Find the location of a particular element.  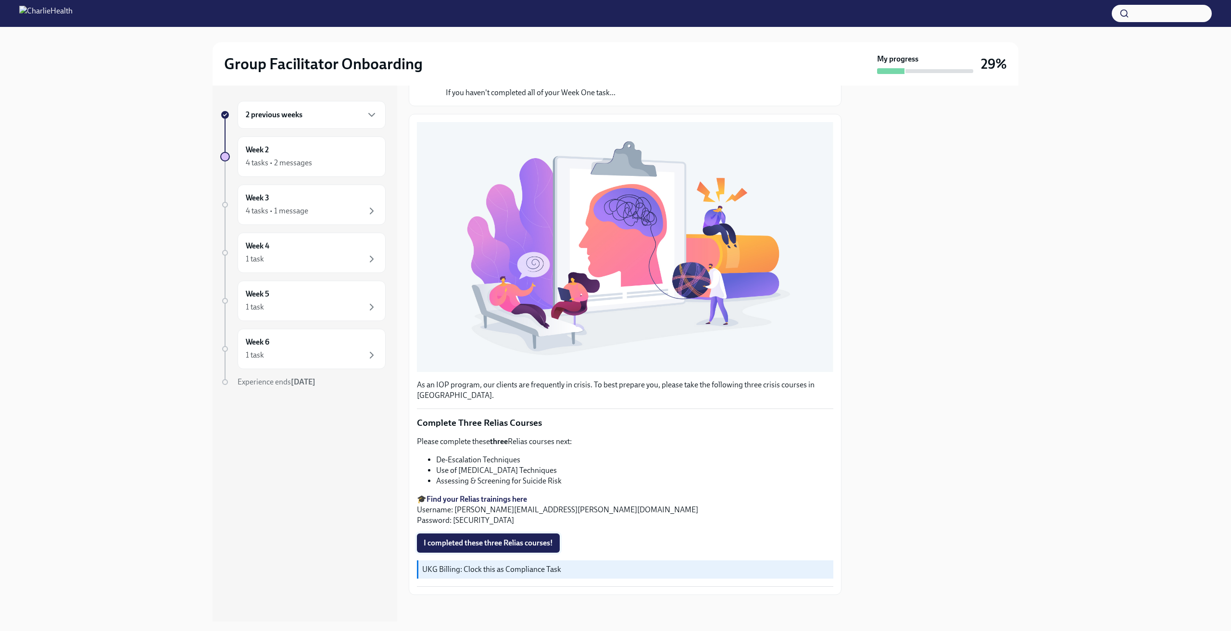

h2: Group Facilitator Onboarding is located at coordinates (323, 64).